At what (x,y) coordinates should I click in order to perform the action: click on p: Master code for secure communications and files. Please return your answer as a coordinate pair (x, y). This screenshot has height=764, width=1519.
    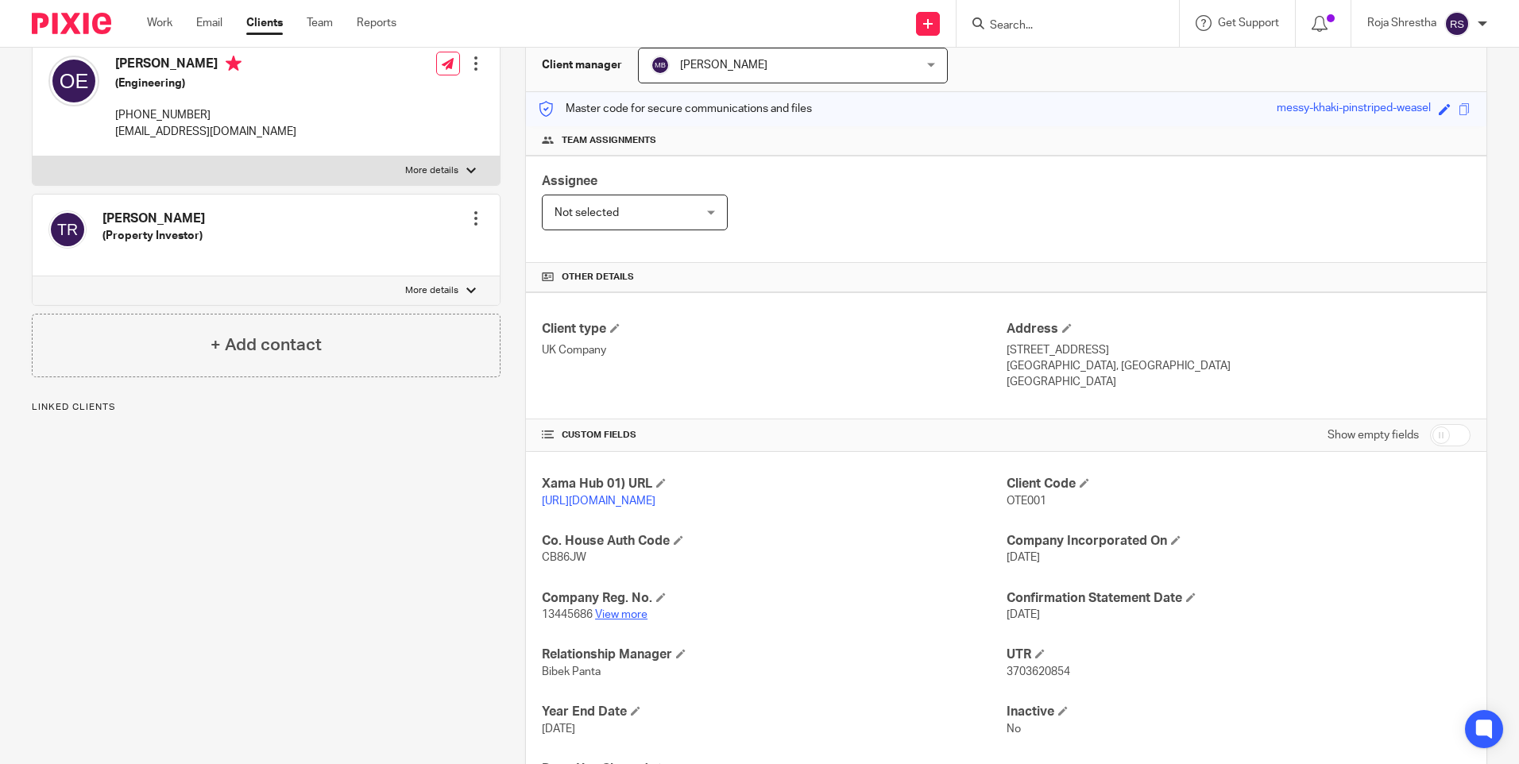
    Looking at the image, I should click on (674, 109).